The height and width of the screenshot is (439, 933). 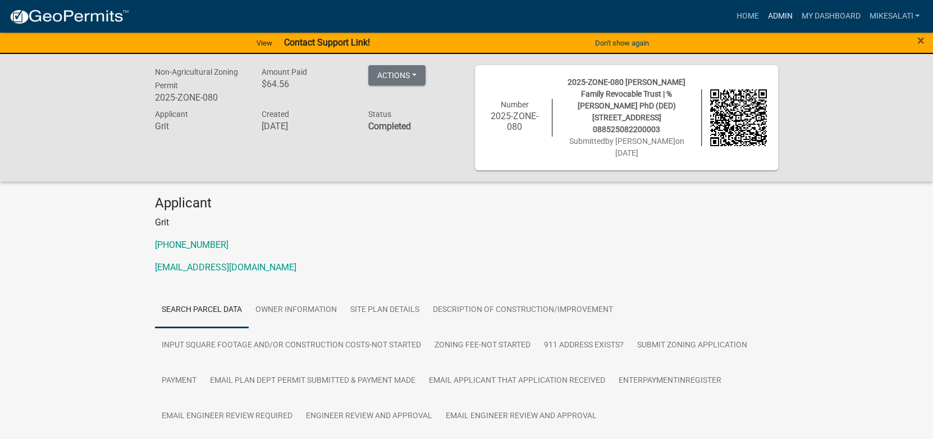 I want to click on a: Admin, so click(x=780, y=16).